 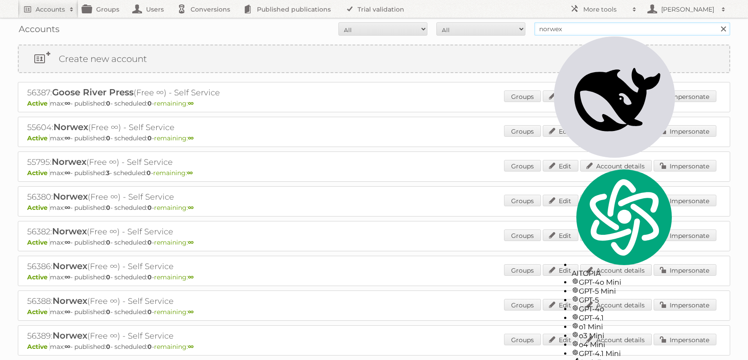 What do you see at coordinates (183, 301) in the screenshot?
I see `h2: 56388: (Free ∞) - Self Service` at bounding box center [183, 301].